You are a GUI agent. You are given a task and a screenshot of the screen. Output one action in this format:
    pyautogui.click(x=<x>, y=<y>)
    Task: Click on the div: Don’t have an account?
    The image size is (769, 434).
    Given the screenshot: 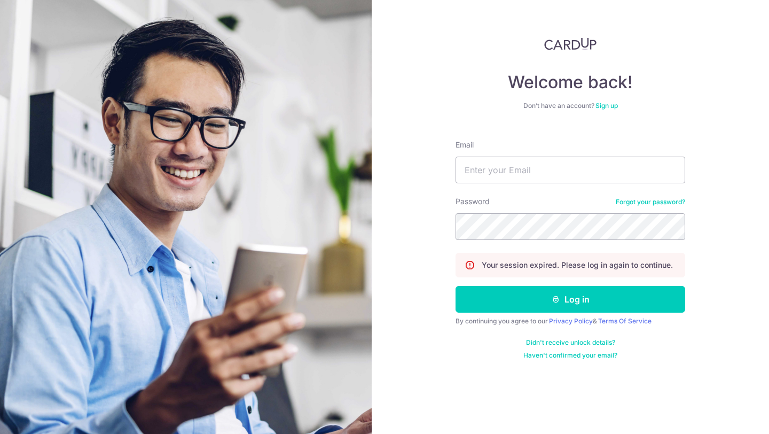 What is the action you would take?
    pyautogui.click(x=570, y=106)
    